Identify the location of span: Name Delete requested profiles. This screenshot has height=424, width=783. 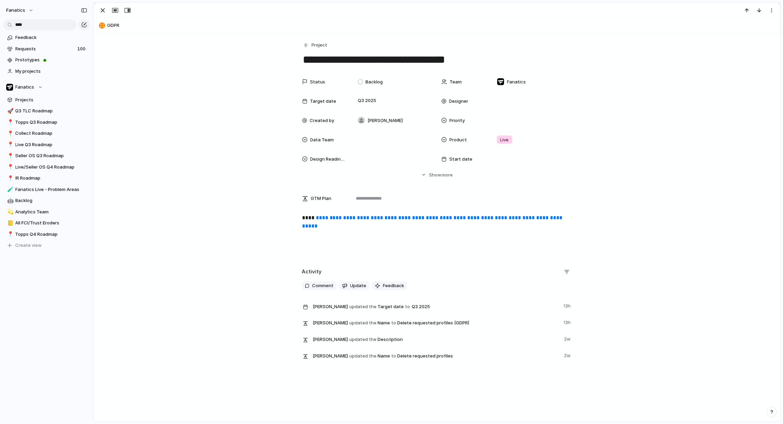
(436, 356).